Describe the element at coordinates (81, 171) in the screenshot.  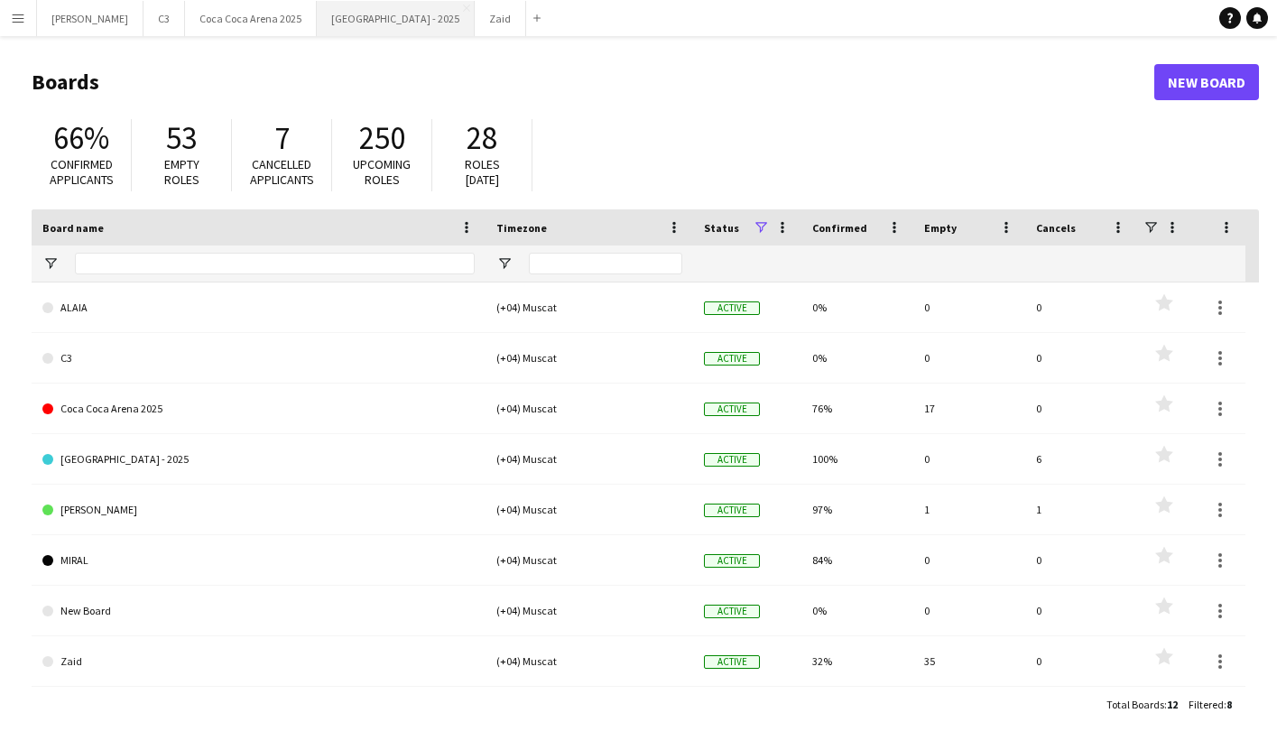
I see `span: Confirmed applicants` at that location.